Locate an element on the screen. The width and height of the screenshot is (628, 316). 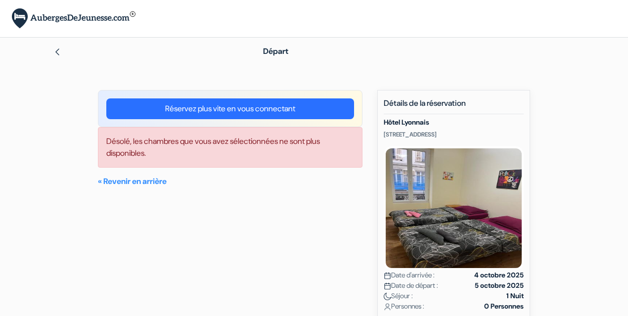
strong: 1 Nuit is located at coordinates (515, 296).